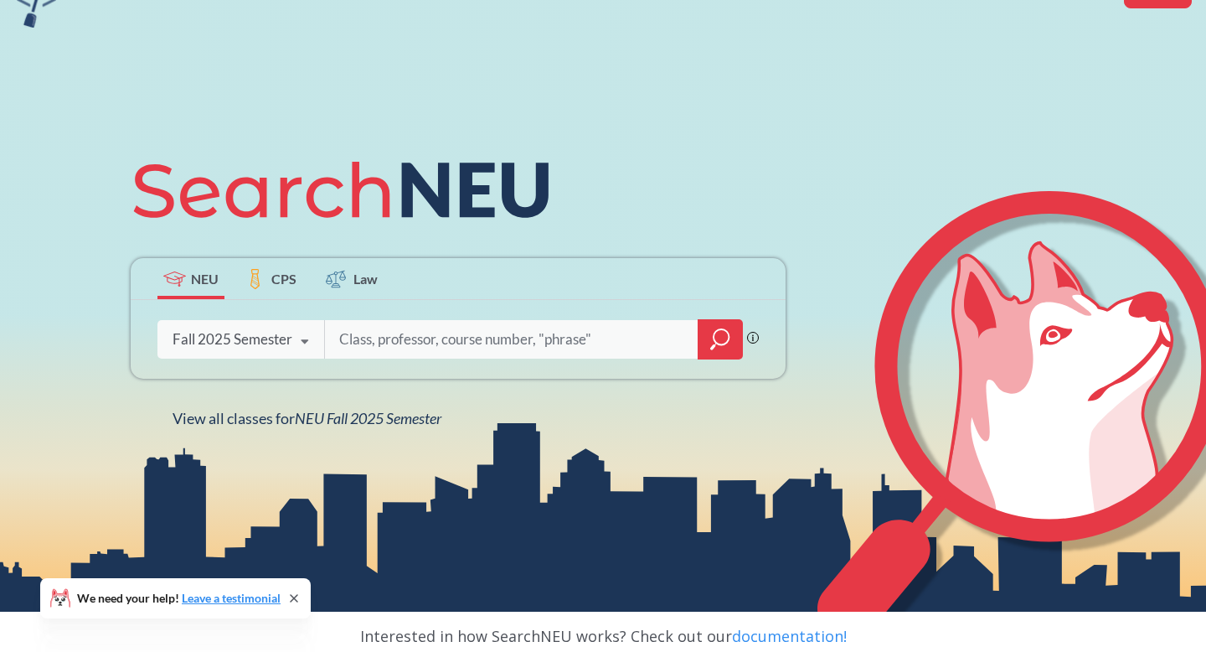 Image resolution: width=1206 pixels, height=652 pixels. Describe the element at coordinates (232, 339) in the screenshot. I see `div: Fall 2025 Semester` at that location.